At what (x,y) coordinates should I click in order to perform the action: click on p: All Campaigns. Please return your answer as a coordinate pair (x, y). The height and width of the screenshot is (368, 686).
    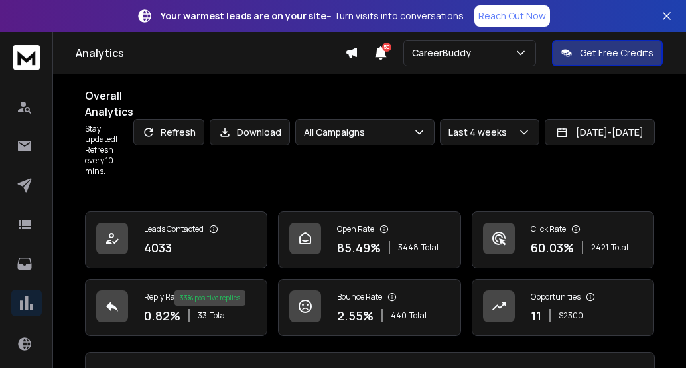
    Looking at the image, I should click on (337, 132).